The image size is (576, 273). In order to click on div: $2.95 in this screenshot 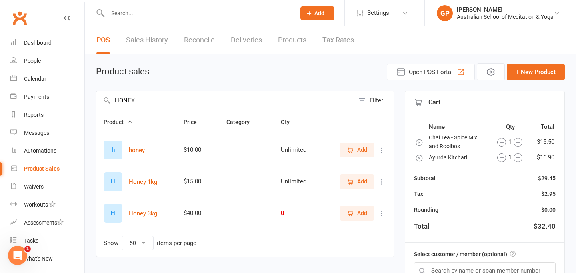, I will do `click(548, 194)`.